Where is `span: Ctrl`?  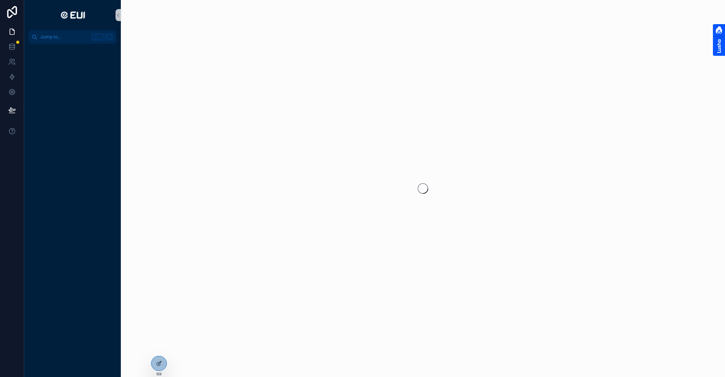 span: Ctrl is located at coordinates (98, 37).